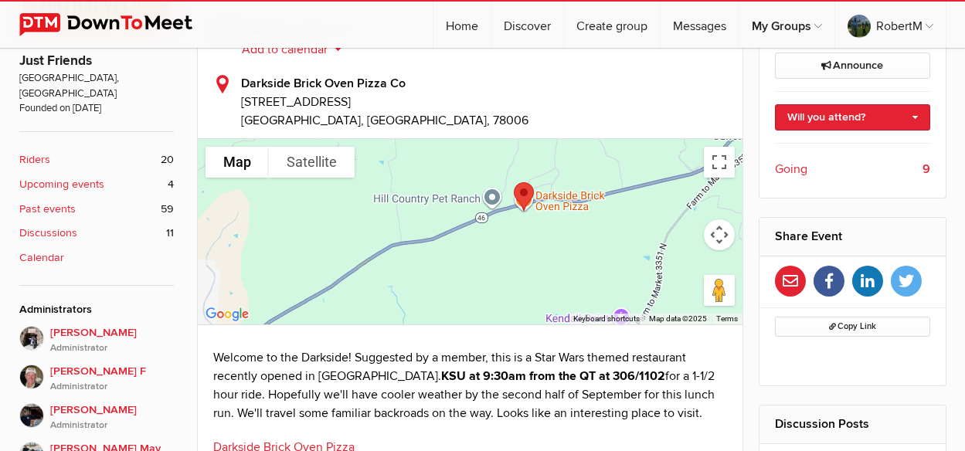 Image resolution: width=965 pixels, height=451 pixels. What do you see at coordinates (311, 162) in the screenshot?
I see `button: Show satellite imagery` at bounding box center [311, 162].